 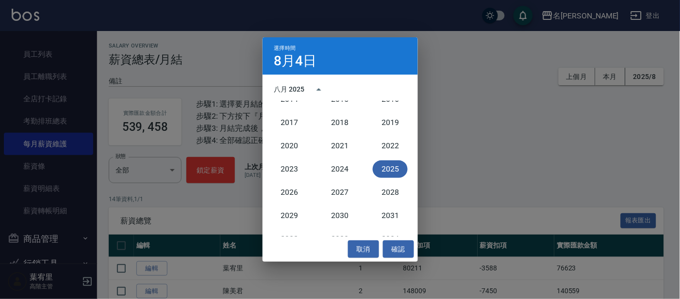 I want to click on button: 2033, so click(x=340, y=239).